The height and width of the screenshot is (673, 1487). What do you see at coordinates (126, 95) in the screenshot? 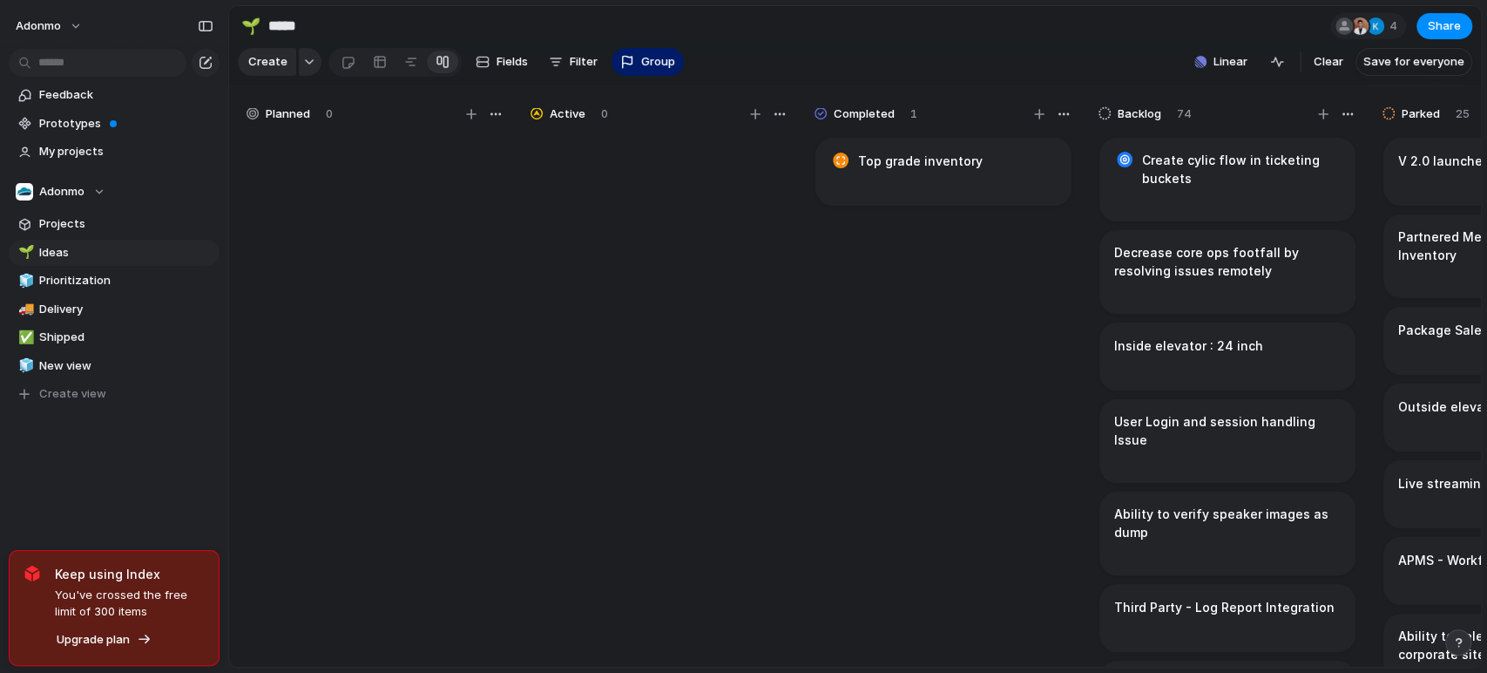
I see `span: Feedback` at bounding box center [126, 95].